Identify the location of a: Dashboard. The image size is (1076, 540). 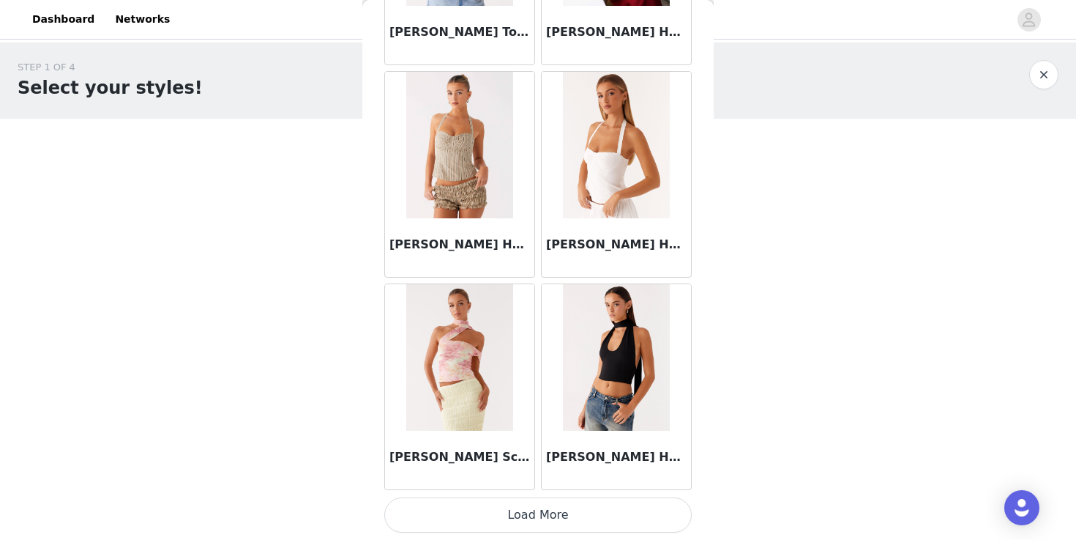
(63, 19).